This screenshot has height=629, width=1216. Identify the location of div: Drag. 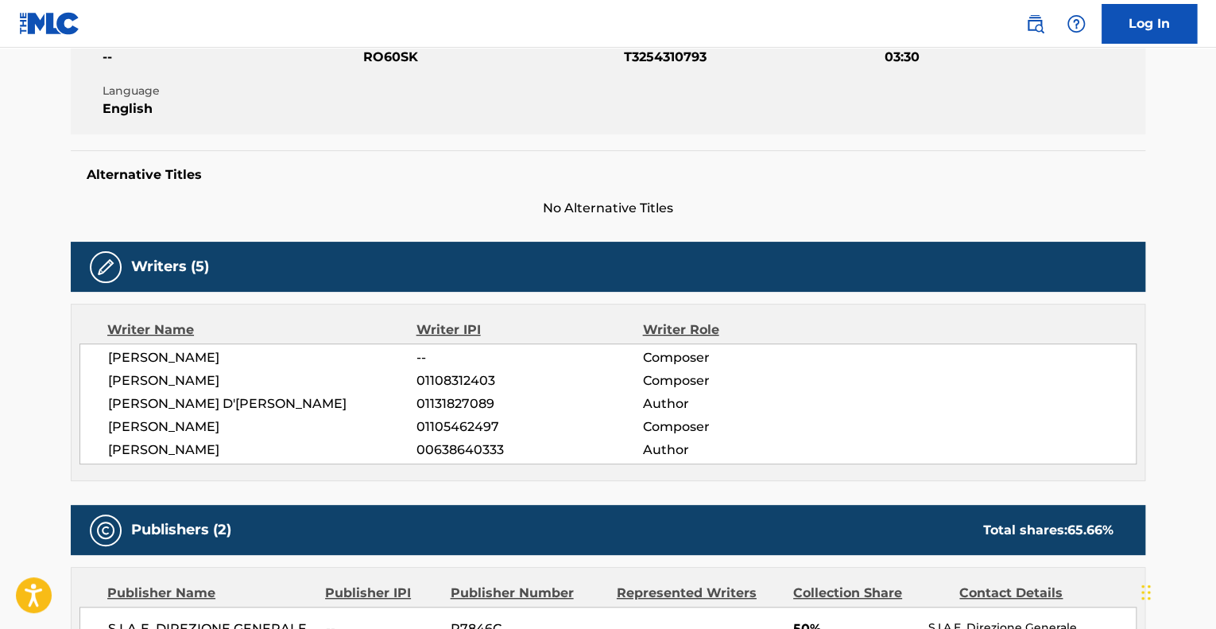
(1146, 592).